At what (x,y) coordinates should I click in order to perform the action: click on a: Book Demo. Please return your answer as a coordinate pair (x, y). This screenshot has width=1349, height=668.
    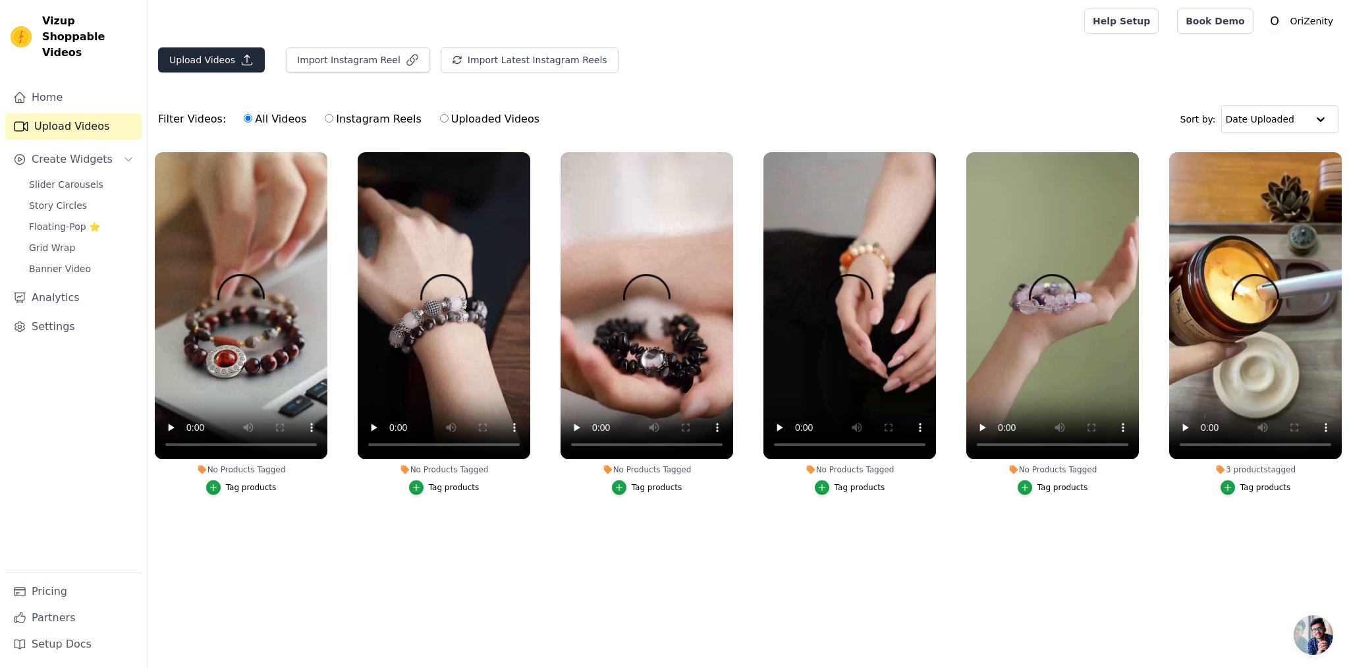
    Looking at the image, I should click on (1215, 21).